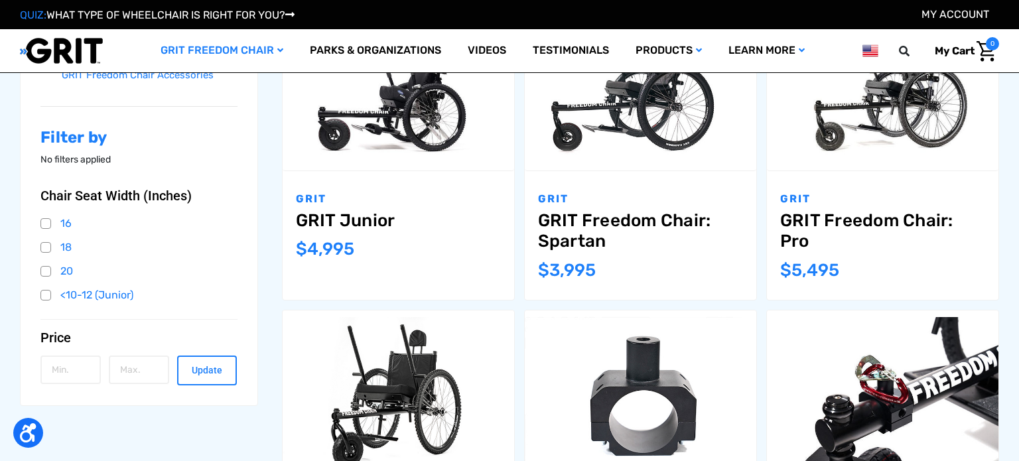 The width and height of the screenshot is (1019, 461). What do you see at coordinates (56, 338) in the screenshot?
I see `span: Price` at bounding box center [56, 338].